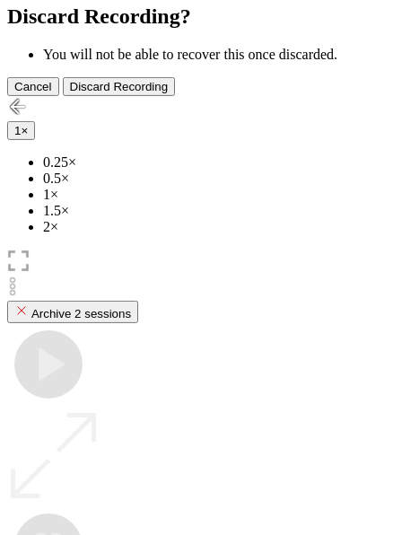 This screenshot has height=535, width=393. Describe the element at coordinates (214, 227) in the screenshot. I see `li: 2×` at that location.